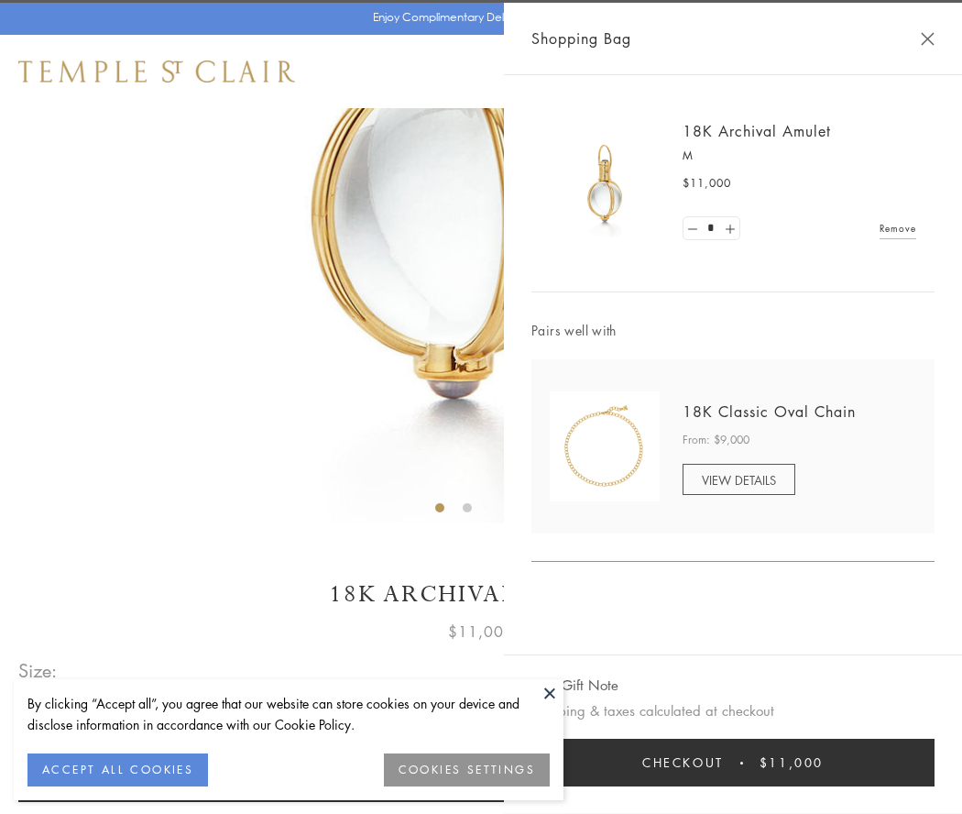  Describe the element at coordinates (733, 762) in the screenshot. I see `button: Checkout $11,000` at that location.